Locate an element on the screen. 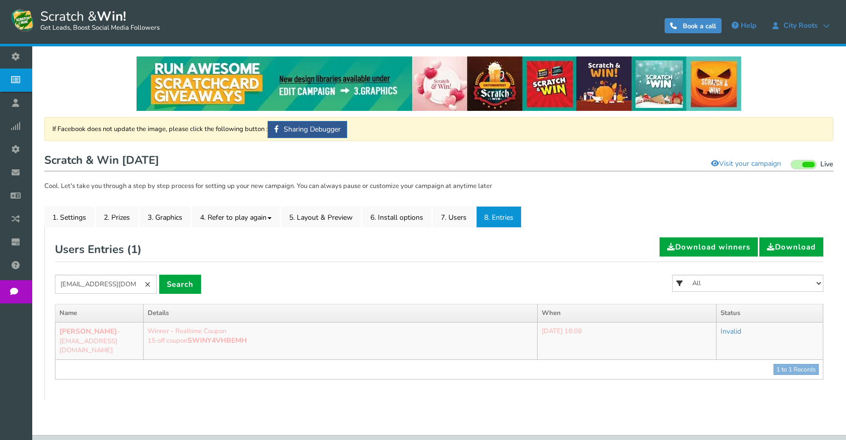  th: Details is located at coordinates (341, 313).